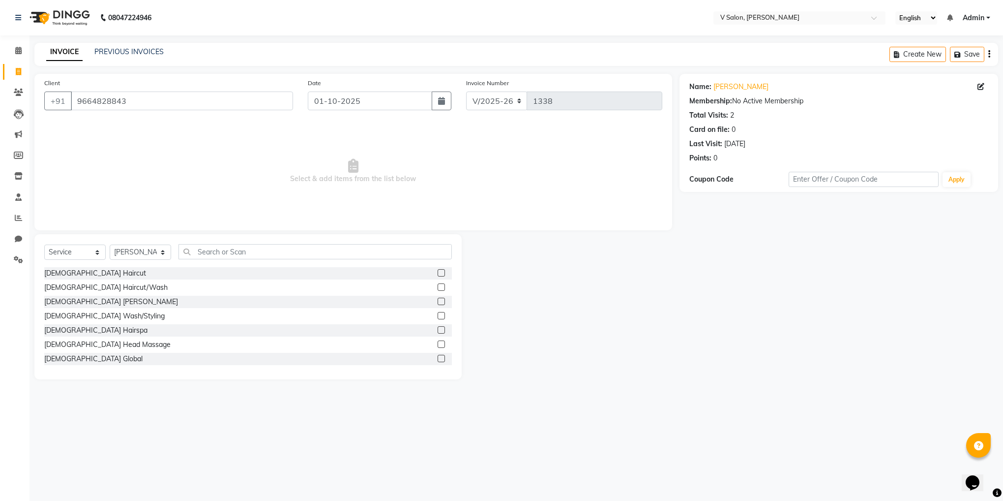  I want to click on label: Date, so click(314, 83).